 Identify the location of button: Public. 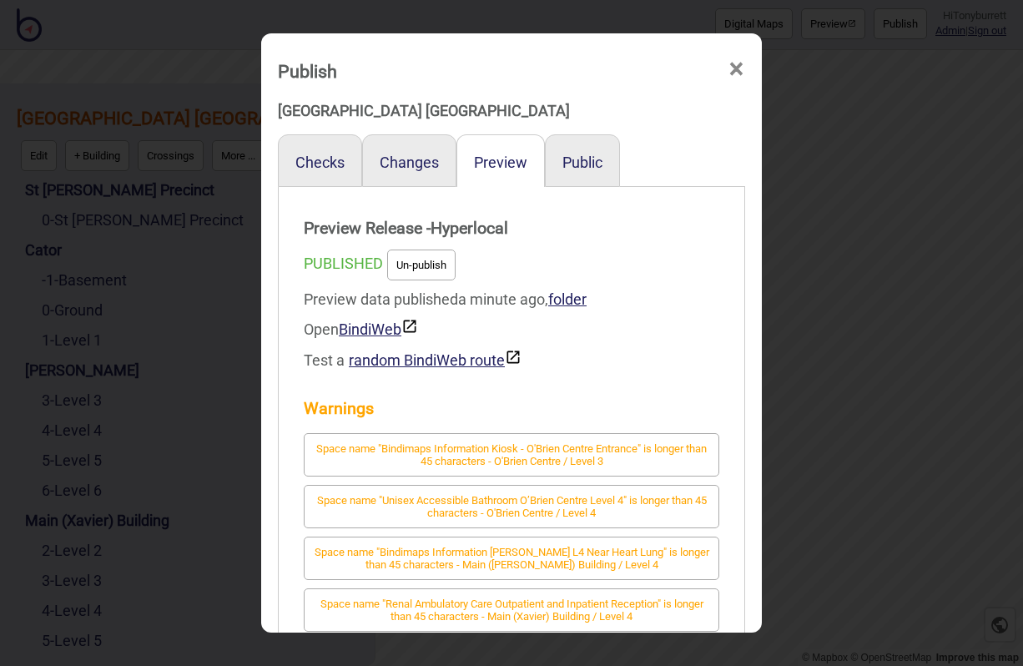
(582, 162).